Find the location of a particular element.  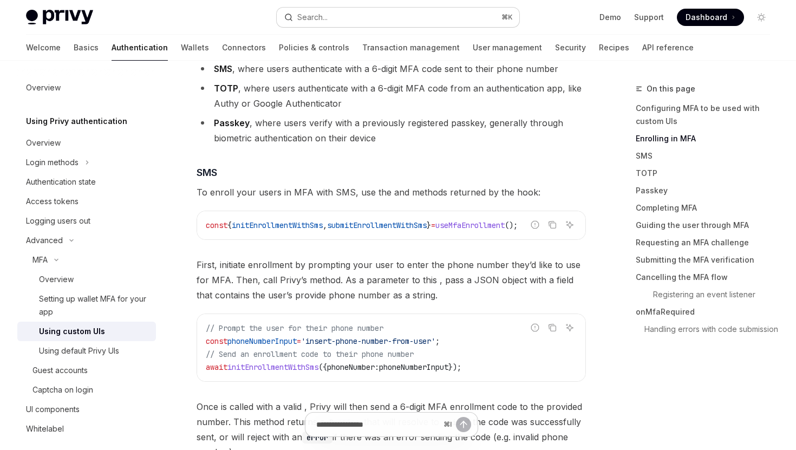

li: , where users verify with a previously registered passkey, generally through biometric authentica... is located at coordinates (391, 130).